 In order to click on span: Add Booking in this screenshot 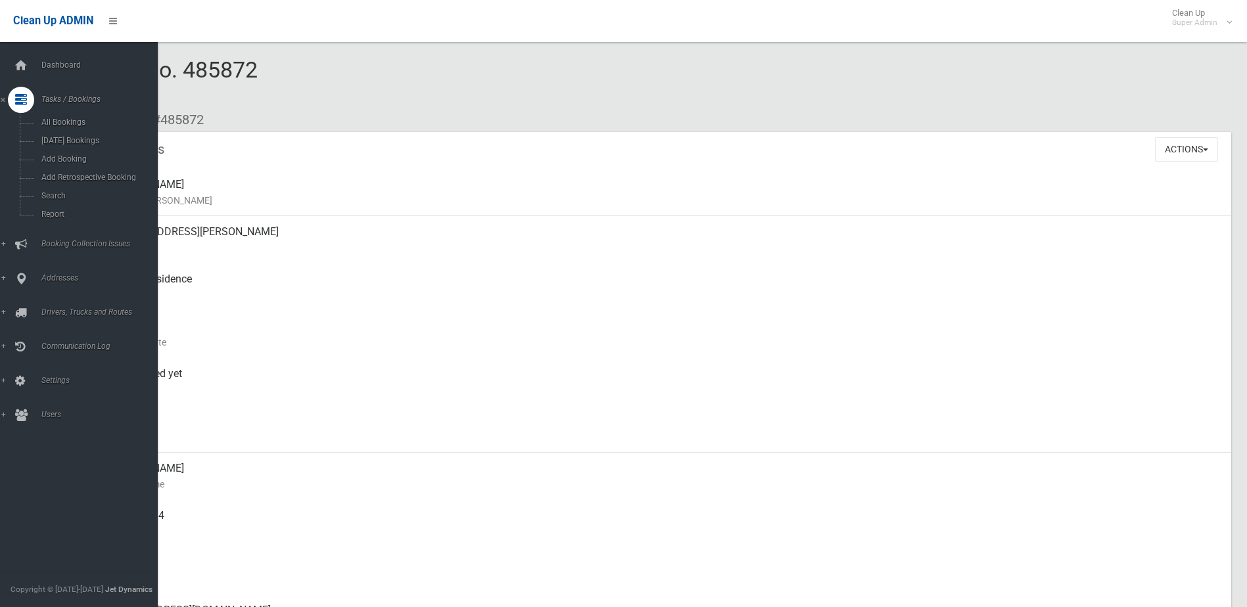, I will do `click(97, 159)`.